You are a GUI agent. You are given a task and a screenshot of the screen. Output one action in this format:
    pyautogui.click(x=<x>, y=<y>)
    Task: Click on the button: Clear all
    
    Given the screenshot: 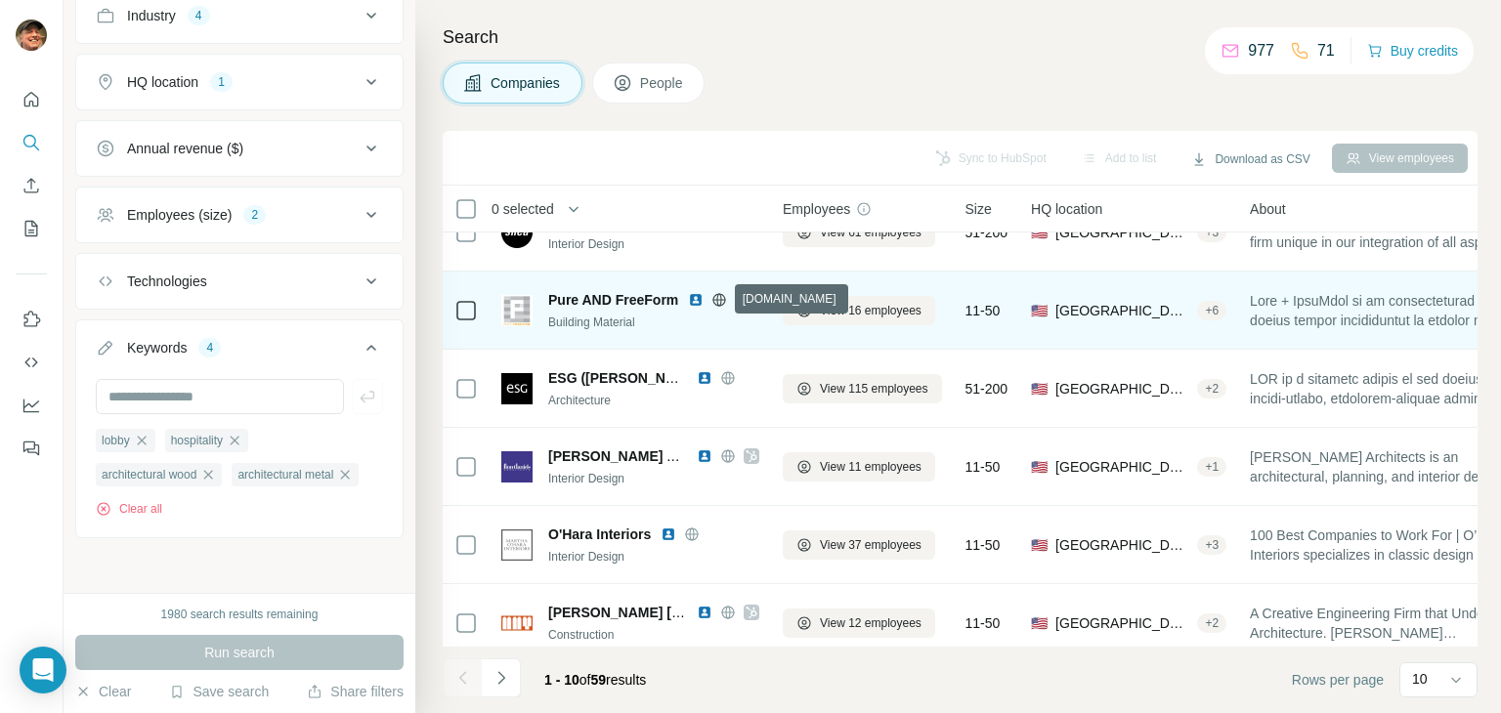 What is the action you would take?
    pyautogui.click(x=129, y=509)
    